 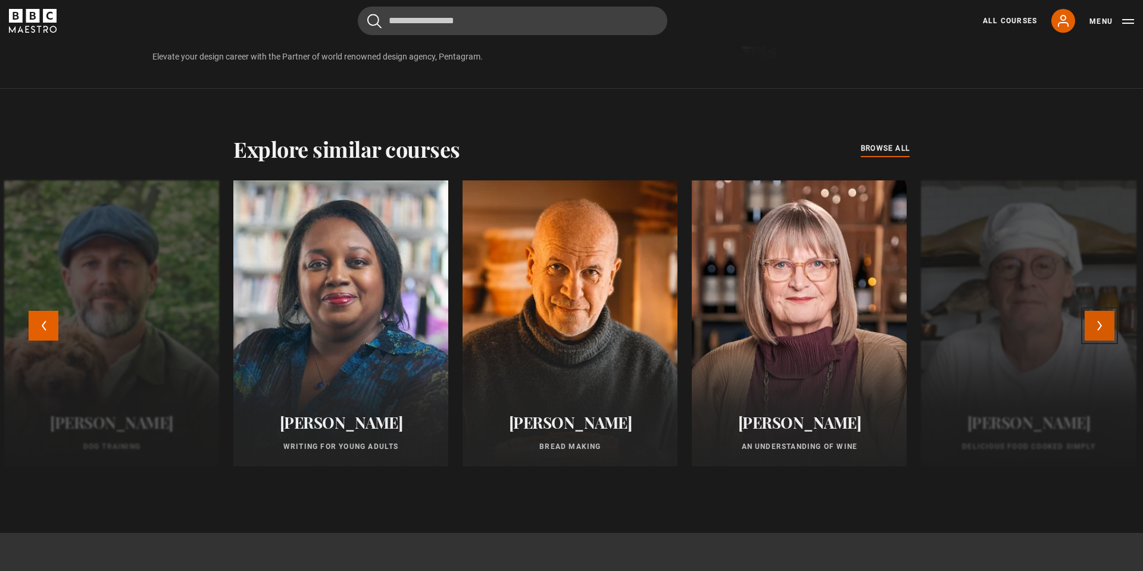 What do you see at coordinates (513, 21) in the screenshot?
I see `input: Search` at bounding box center [513, 21].